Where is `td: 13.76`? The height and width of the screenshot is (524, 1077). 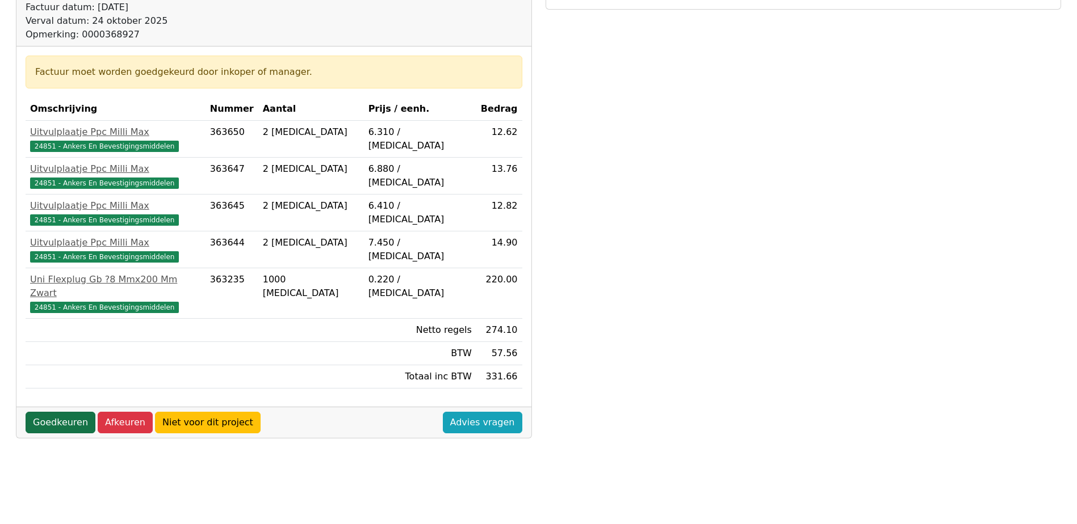
td: 13.76 is located at coordinates (499, 176).